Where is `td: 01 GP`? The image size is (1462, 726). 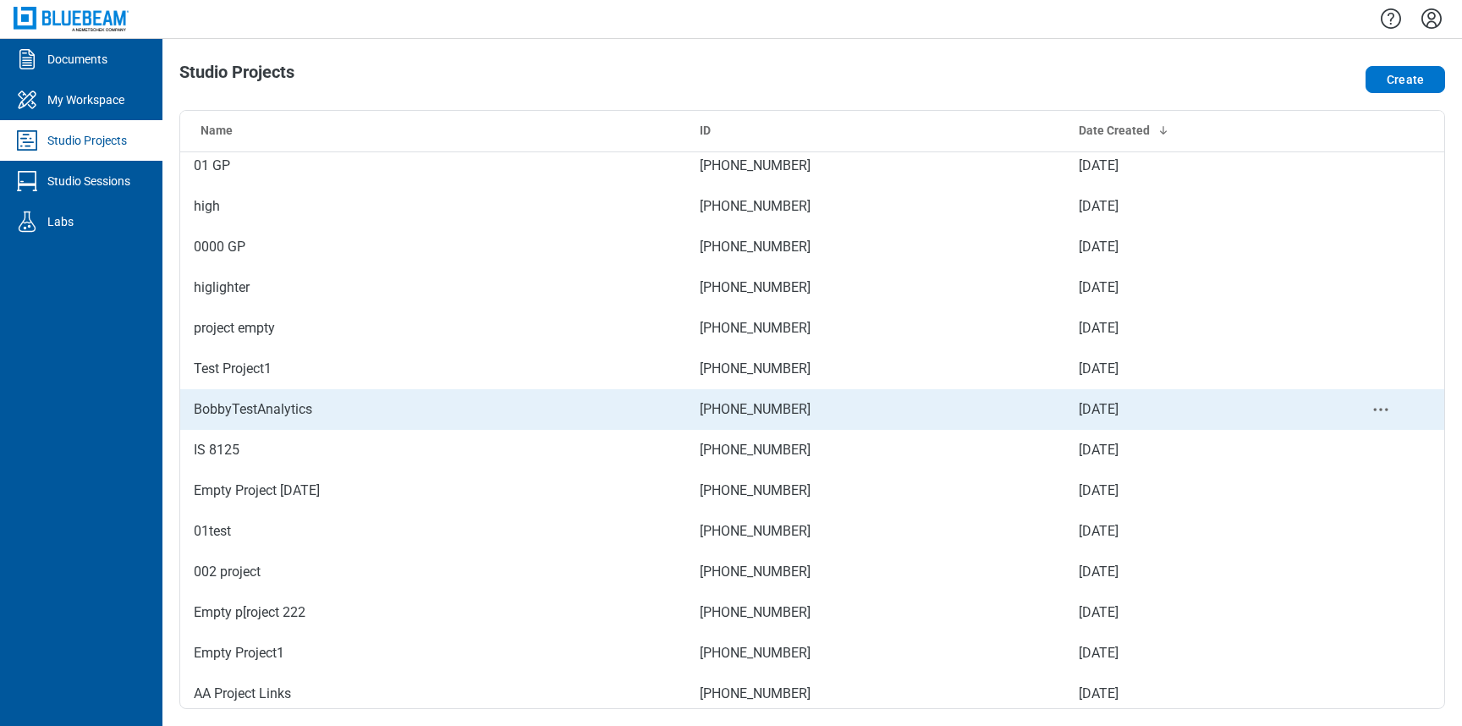
td: 01 GP is located at coordinates (433, 166).